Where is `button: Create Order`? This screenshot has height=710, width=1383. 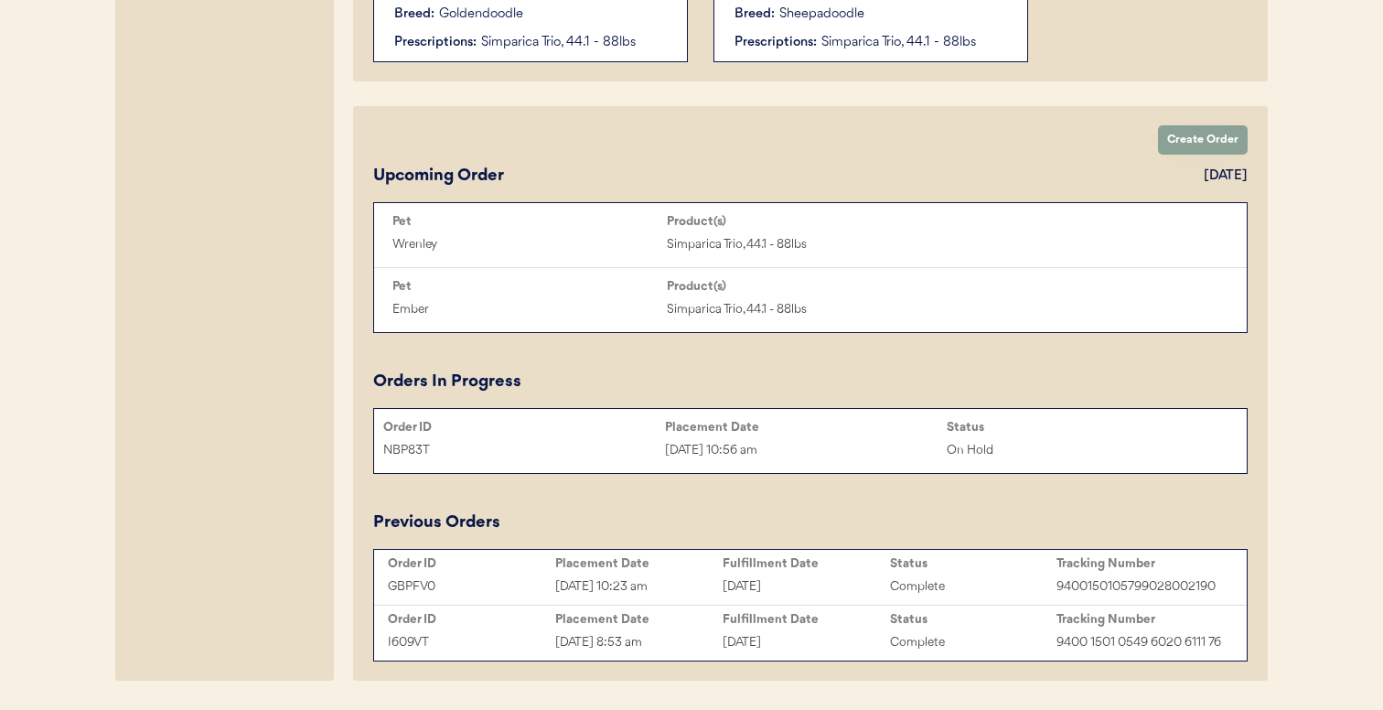
button: Create Order is located at coordinates (1203, 140).